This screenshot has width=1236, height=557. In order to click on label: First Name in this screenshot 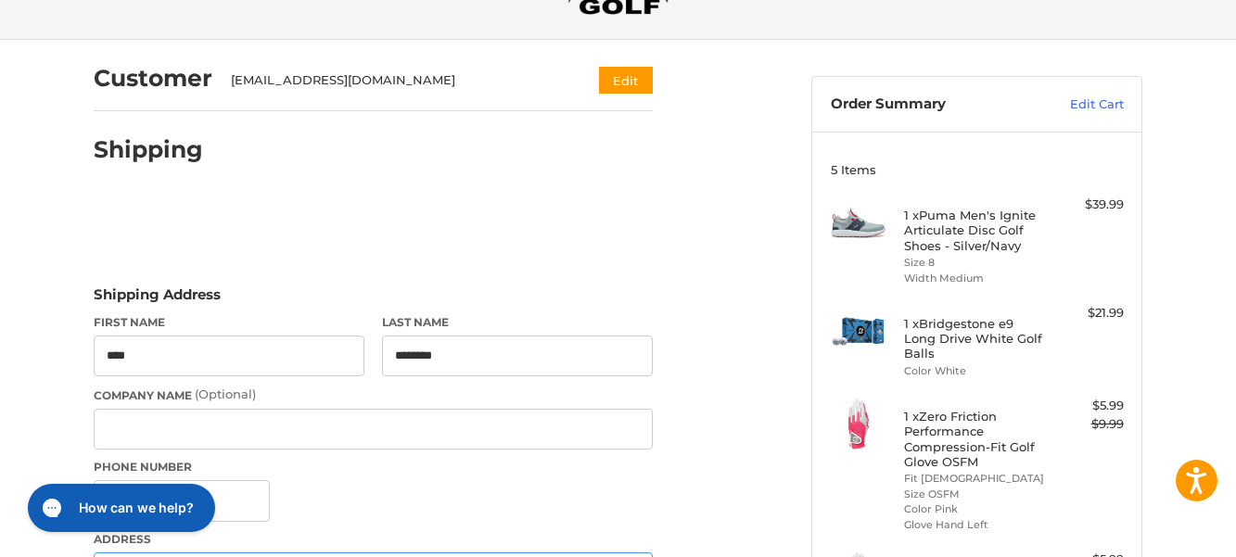, I will do `click(229, 323)`.